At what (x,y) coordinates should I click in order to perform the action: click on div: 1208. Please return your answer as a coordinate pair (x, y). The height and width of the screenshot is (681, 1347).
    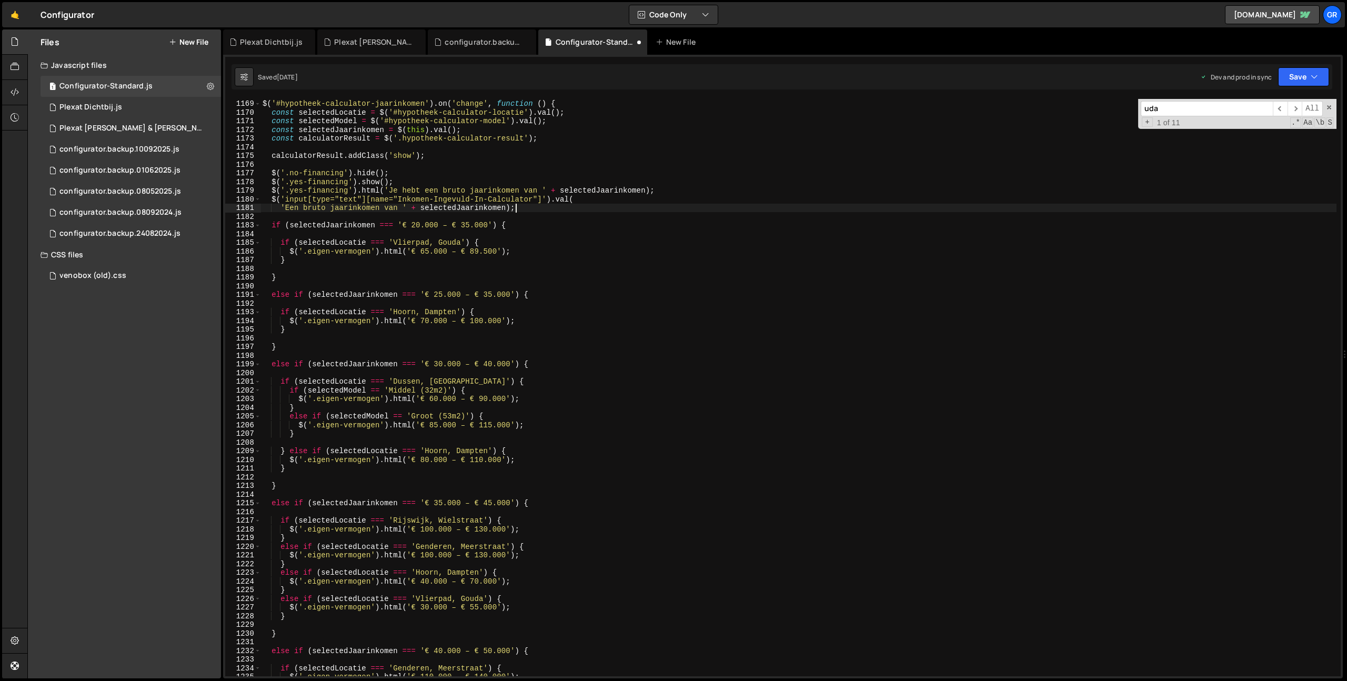
    Looking at the image, I should click on (243, 442).